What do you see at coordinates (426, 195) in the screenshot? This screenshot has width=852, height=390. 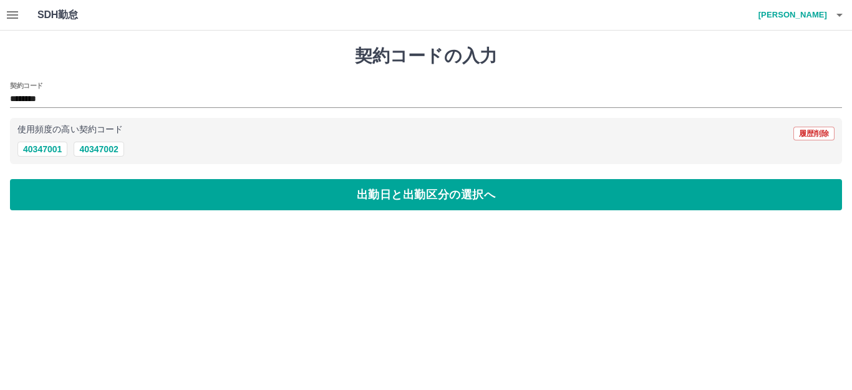 I see `button: 出勤日と出勤区分の選択へ` at bounding box center [426, 195].